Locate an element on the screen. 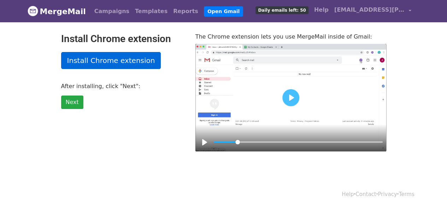  a: Terms is located at coordinates (407, 194).